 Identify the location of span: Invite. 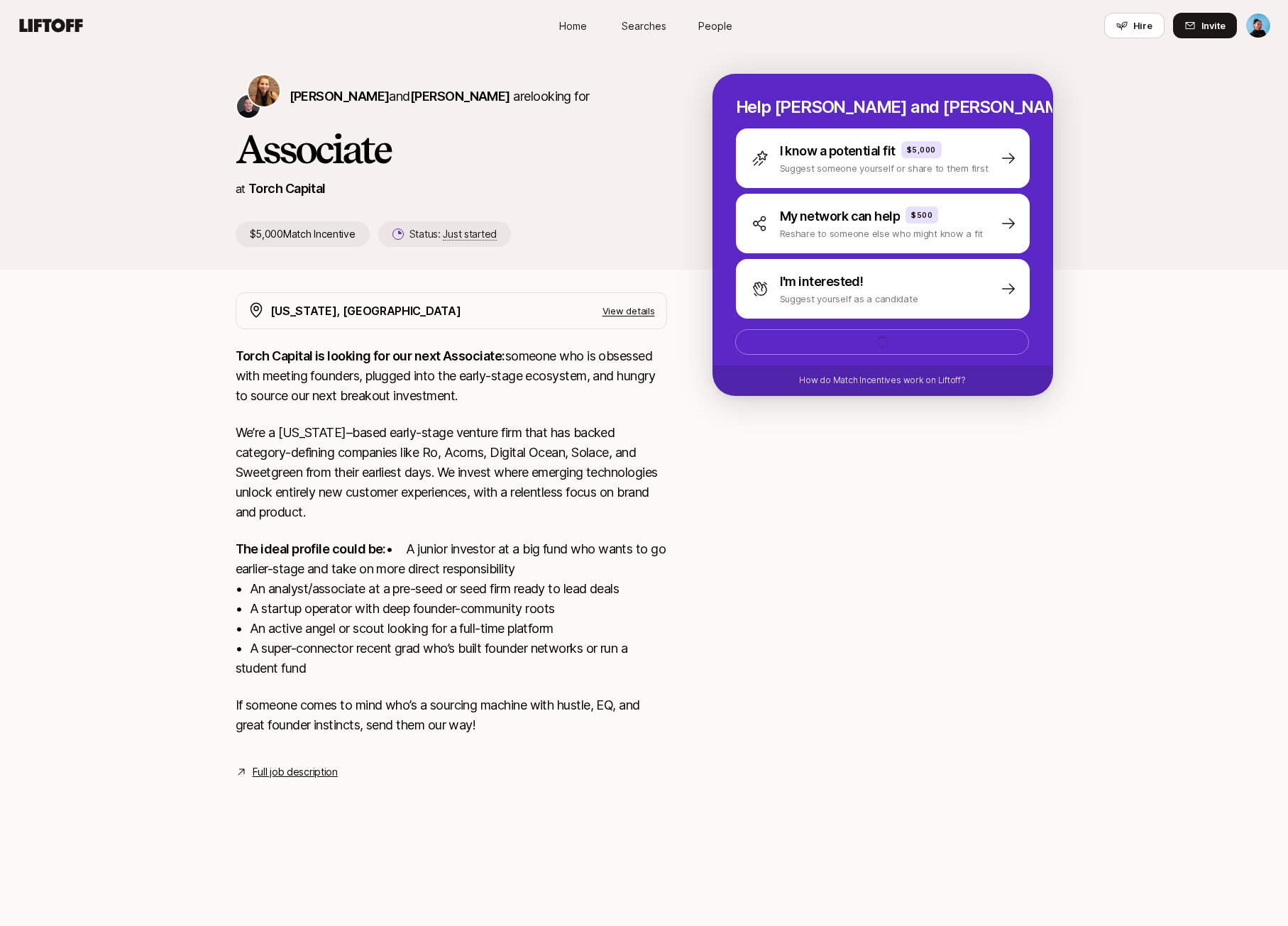
(1214, 26).